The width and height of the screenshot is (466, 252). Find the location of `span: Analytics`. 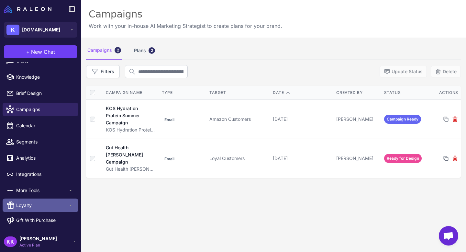

span: Analytics is located at coordinates (45, 158).